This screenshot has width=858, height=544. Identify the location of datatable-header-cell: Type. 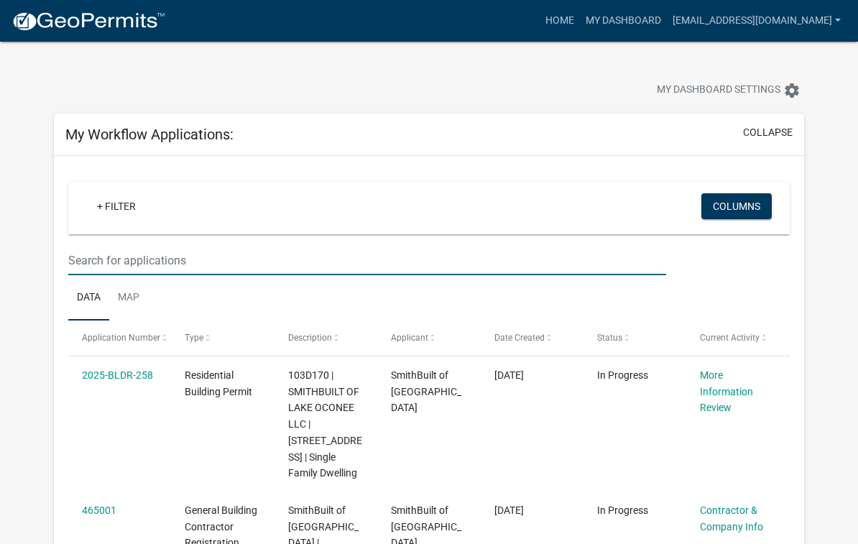
(222, 338).